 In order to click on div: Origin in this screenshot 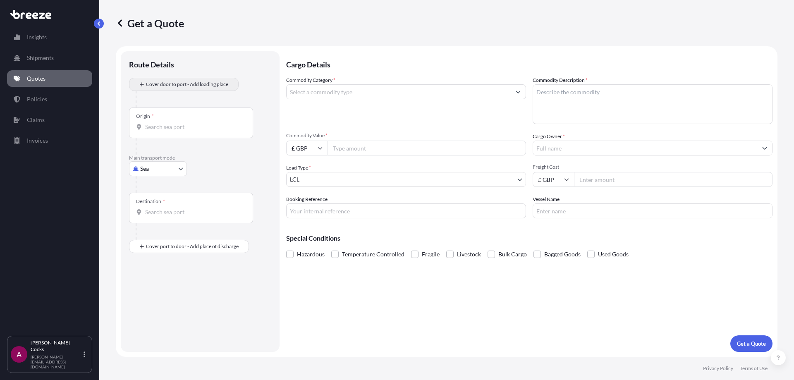, I will do `click(145, 116)`.